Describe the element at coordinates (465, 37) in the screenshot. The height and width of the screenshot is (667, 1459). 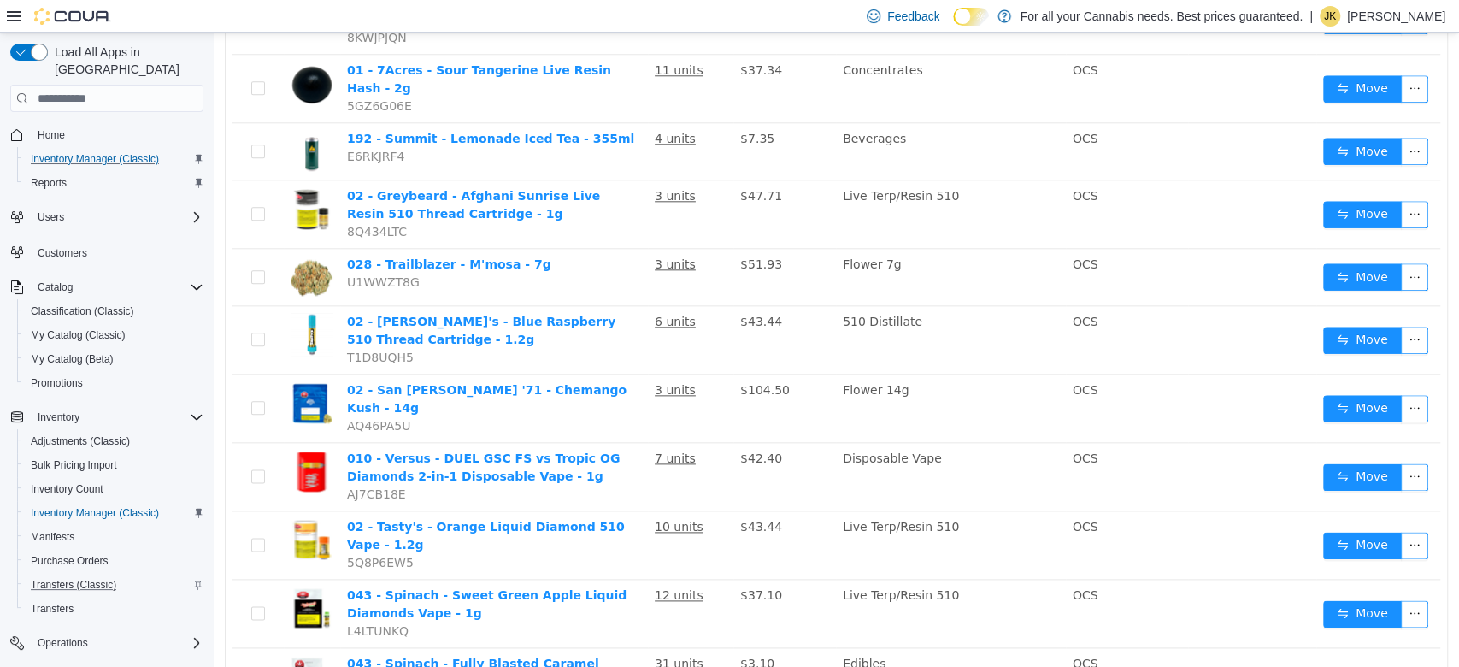
I see `u: 11 units` at that location.